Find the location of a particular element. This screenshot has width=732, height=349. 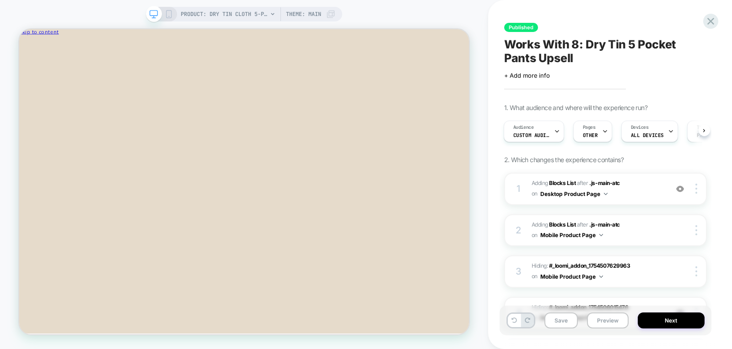

div: 4 is located at coordinates (519, 313).